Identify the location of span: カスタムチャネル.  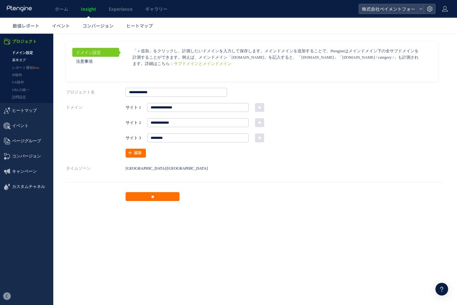
(29, 153).